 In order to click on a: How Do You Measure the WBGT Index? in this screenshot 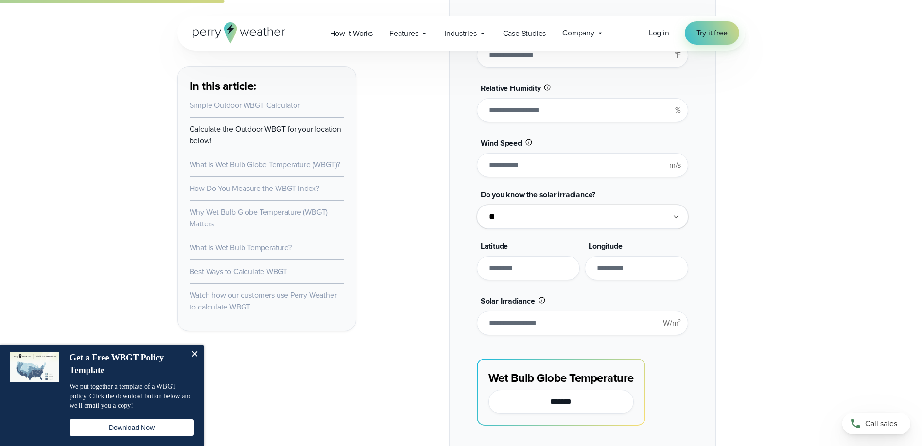, I will do `click(254, 188)`.